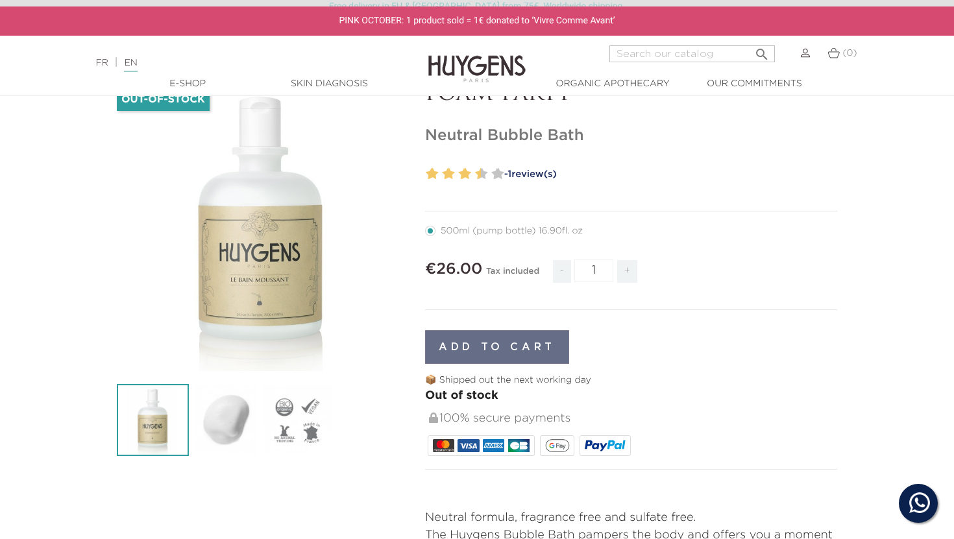  Describe the element at coordinates (668, 175) in the screenshot. I see `a: -1review(s)` at that location.